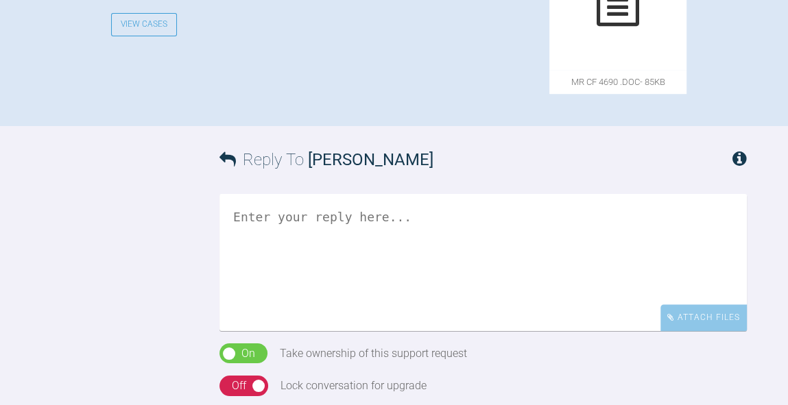 This screenshot has height=405, width=788. What do you see at coordinates (353, 386) in the screenshot?
I see `div: Lock conversation for upgrade` at bounding box center [353, 386].